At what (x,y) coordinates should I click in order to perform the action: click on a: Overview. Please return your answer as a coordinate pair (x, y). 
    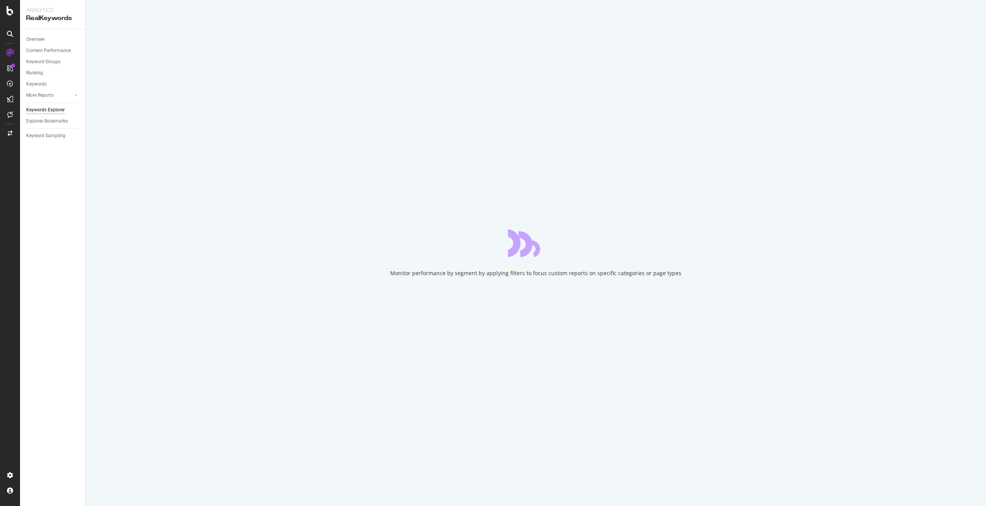
    Looking at the image, I should click on (53, 39).